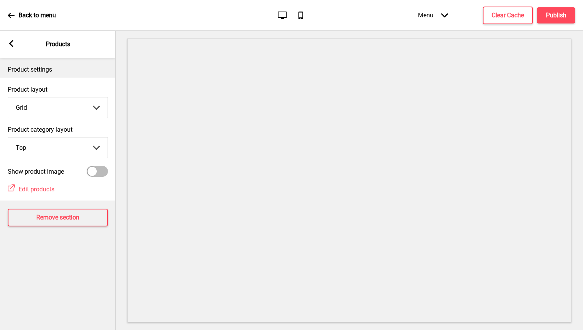 The width and height of the screenshot is (583, 330). I want to click on h4: Publish, so click(556, 15).